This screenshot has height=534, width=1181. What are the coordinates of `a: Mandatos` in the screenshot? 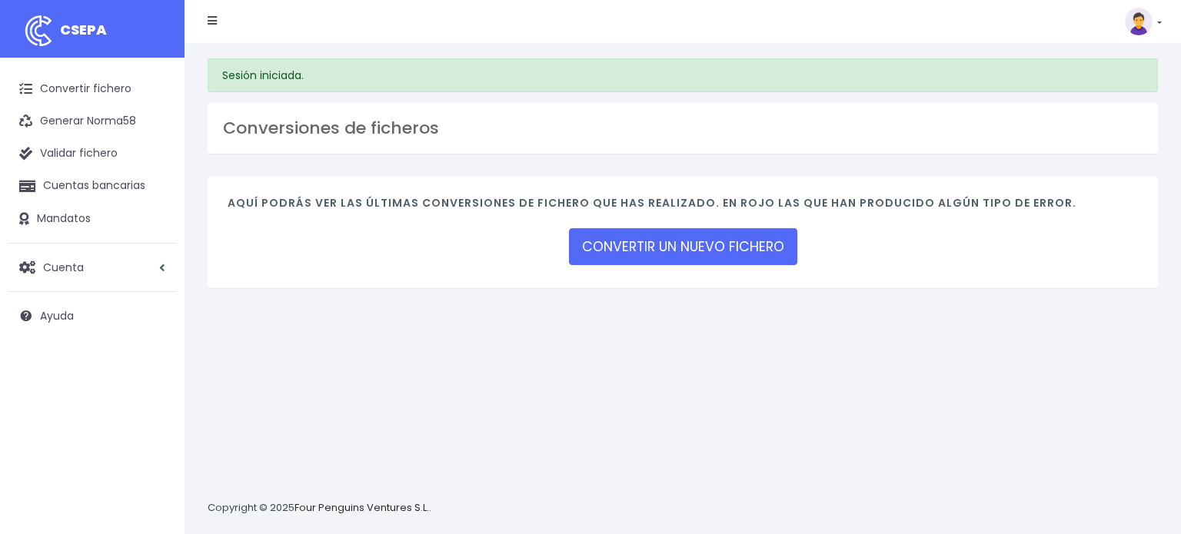 It's located at (92, 219).